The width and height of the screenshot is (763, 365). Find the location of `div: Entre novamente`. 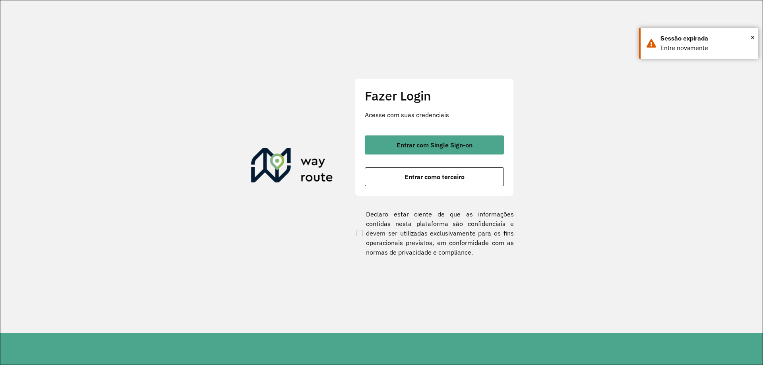

div: Entre novamente is located at coordinates (706, 48).